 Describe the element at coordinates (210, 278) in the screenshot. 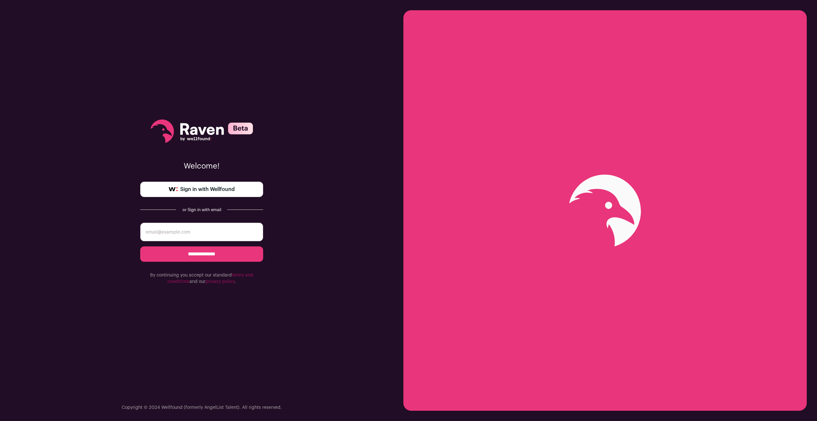

I see `a: terms and conditions` at that location.